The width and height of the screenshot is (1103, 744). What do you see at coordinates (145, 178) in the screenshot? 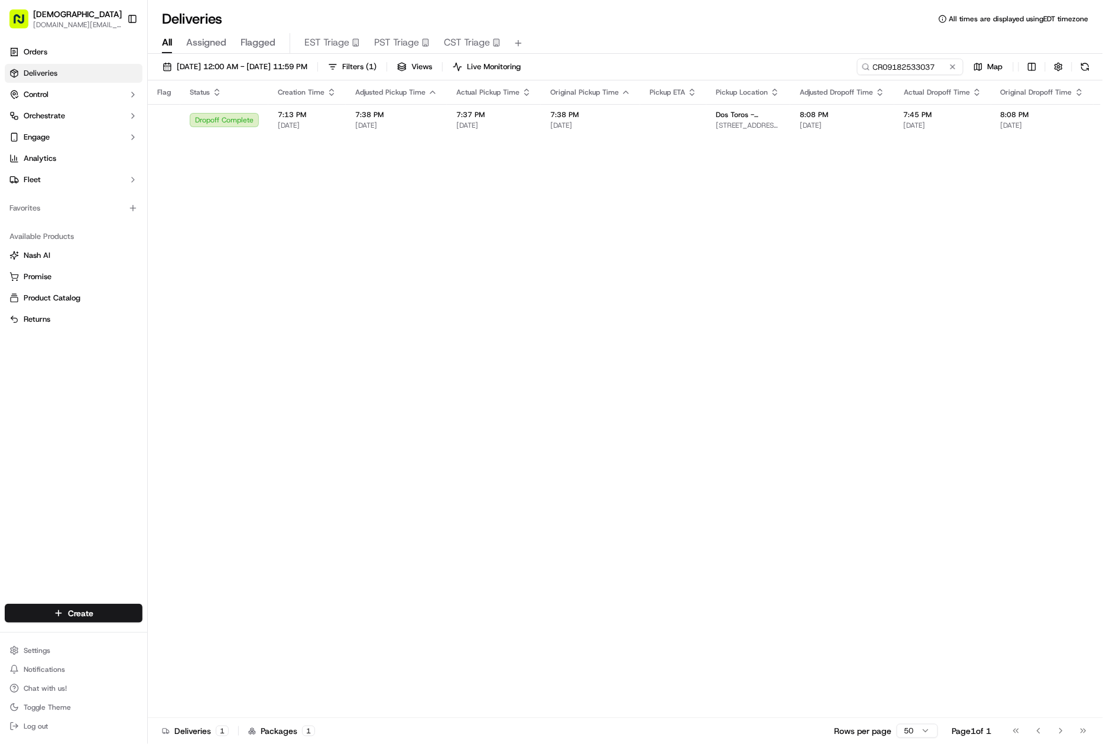
I see `a: 💻API Documentation` at bounding box center [145, 178].